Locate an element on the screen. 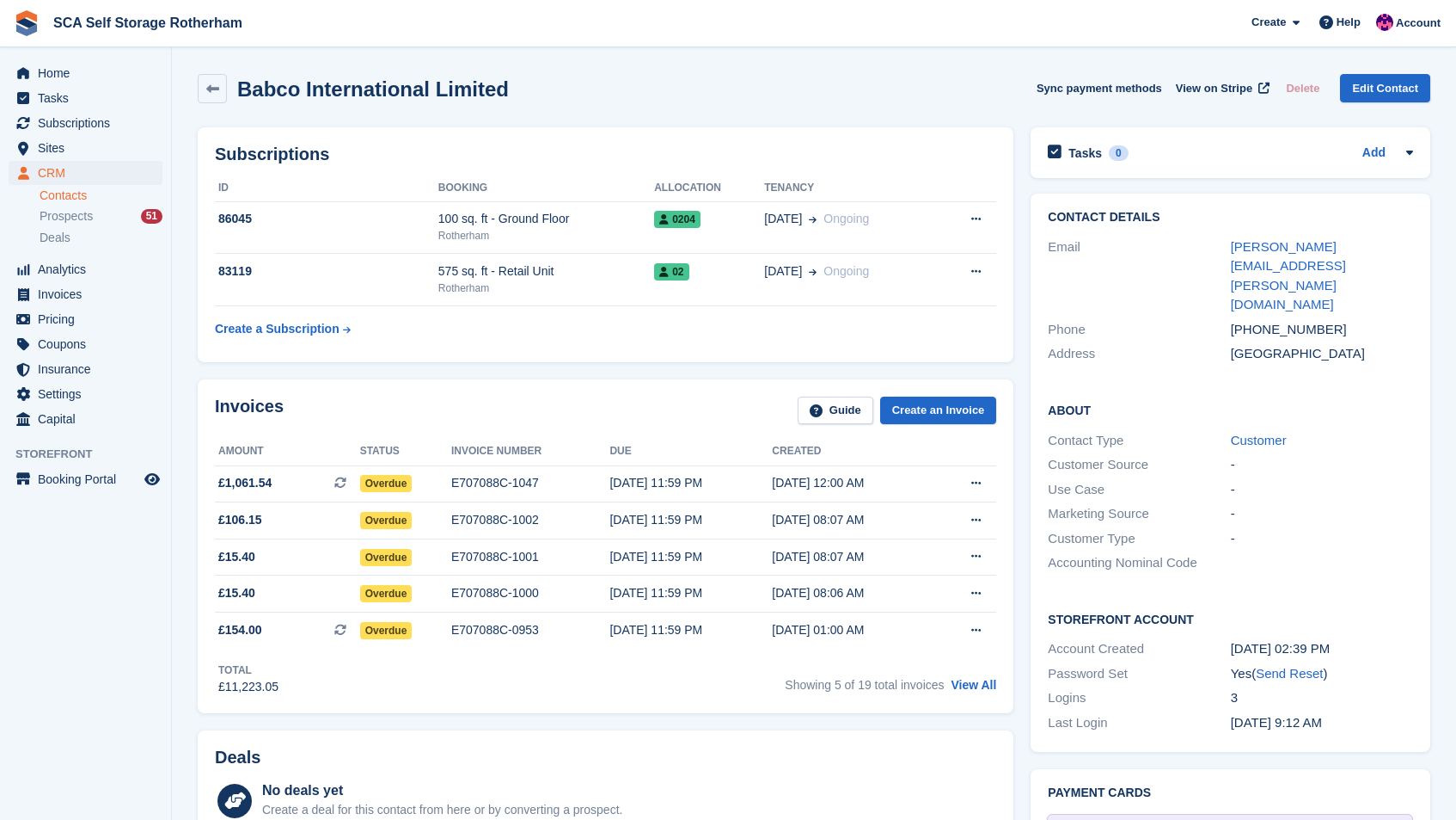 This screenshot has height=820, width=1456. a: Guide is located at coordinates (836, 410).